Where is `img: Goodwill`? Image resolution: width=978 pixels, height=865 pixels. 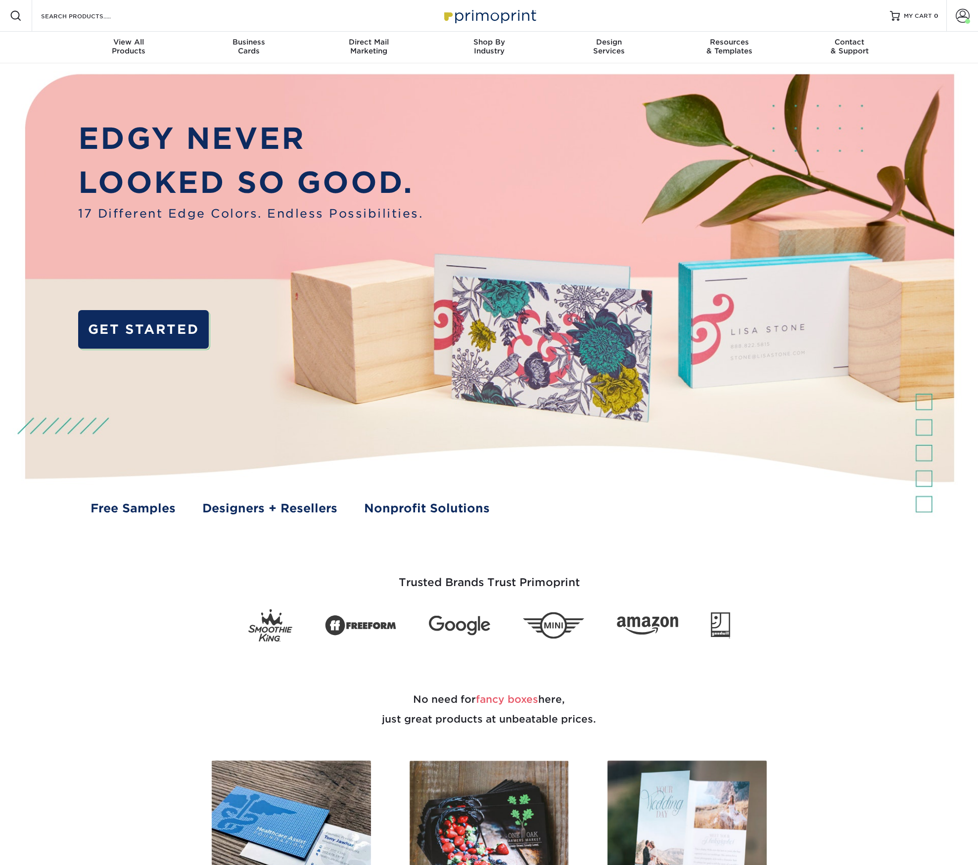
img: Goodwill is located at coordinates (720, 626).